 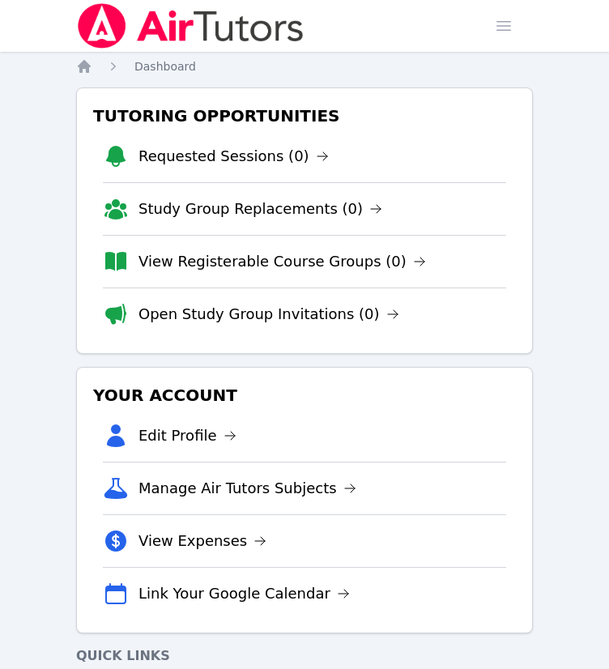 What do you see at coordinates (269, 314) in the screenshot?
I see `a: Open Study Group Invitations (0)` at bounding box center [269, 314].